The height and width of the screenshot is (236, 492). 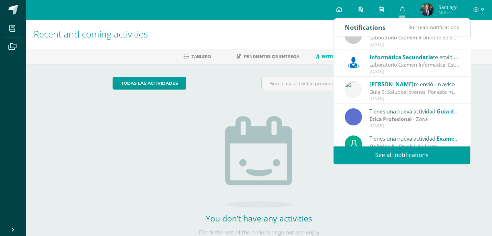 I want to click on span: unread notifications, so click(x=433, y=27).